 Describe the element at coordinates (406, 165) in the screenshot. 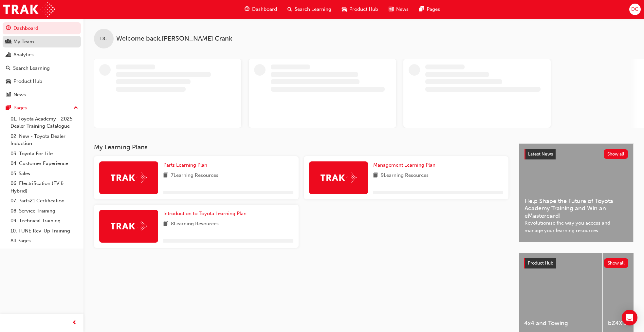

I see `a: Management Learning Plan` at that location.